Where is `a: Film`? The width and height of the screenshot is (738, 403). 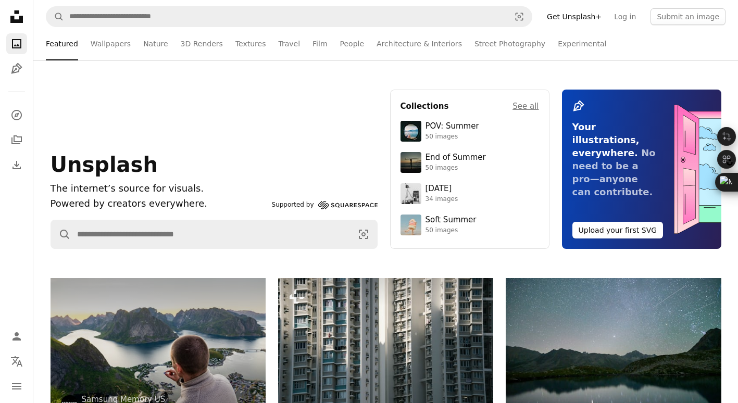
a: Film is located at coordinates (320, 44).